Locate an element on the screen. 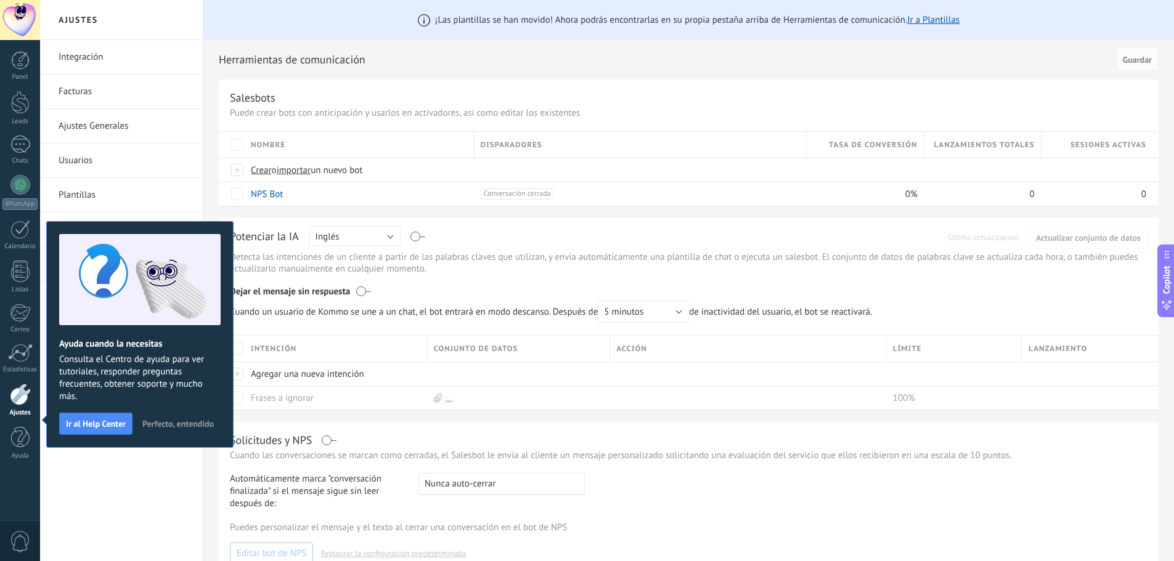 The width and height of the screenshot is (1174, 561). div: Calendario is located at coordinates (20, 246).